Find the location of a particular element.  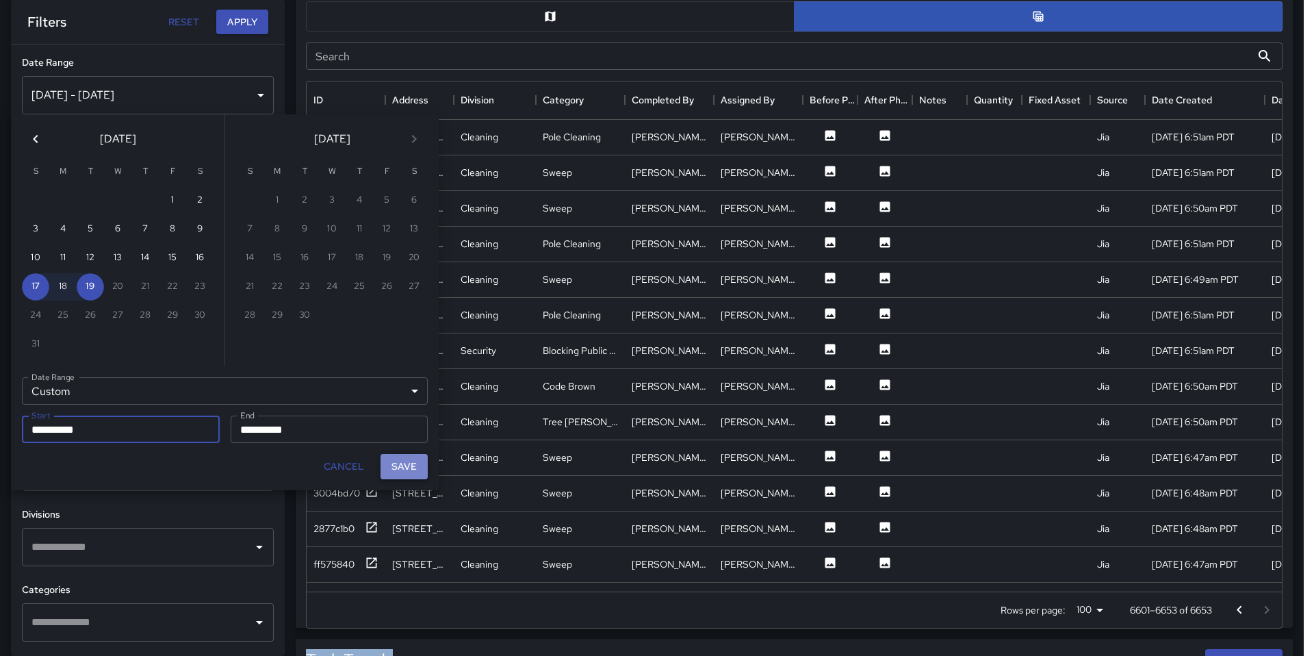

button: Cancel is located at coordinates (344, 466).